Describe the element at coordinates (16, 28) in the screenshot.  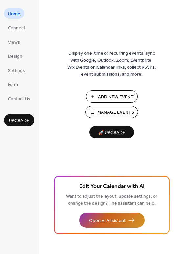
I see `span: Connect` at that location.